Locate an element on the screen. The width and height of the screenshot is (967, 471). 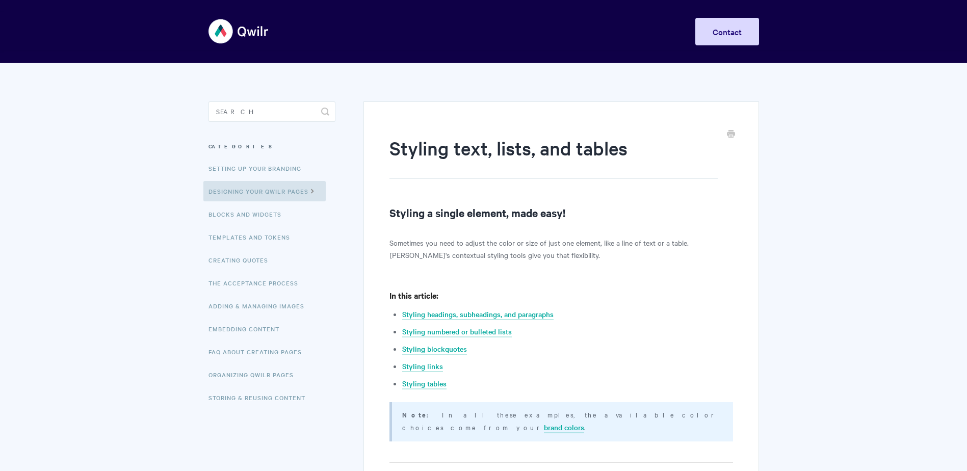
a: Contact is located at coordinates (727, 32).